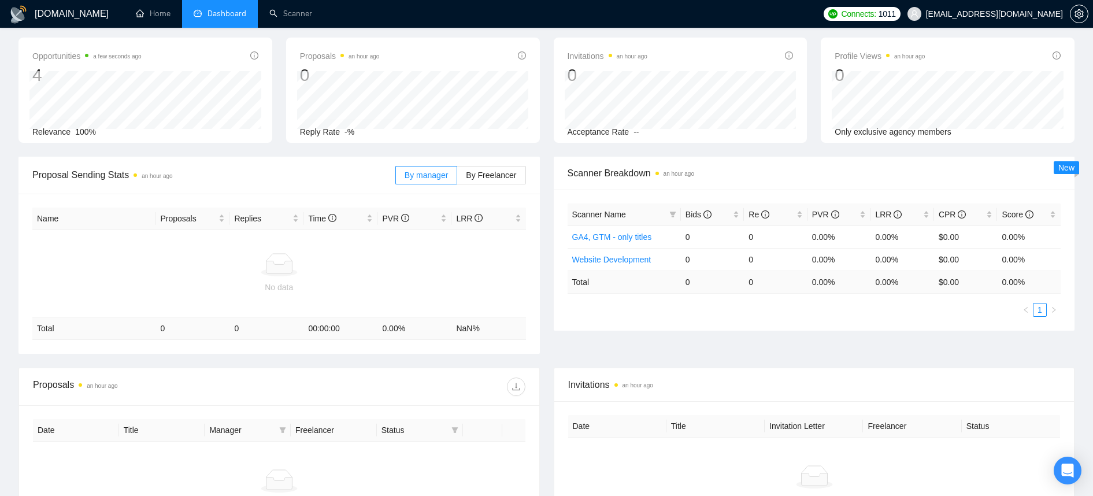  What do you see at coordinates (94, 218) in the screenshot?
I see `th: Name` at bounding box center [94, 218].